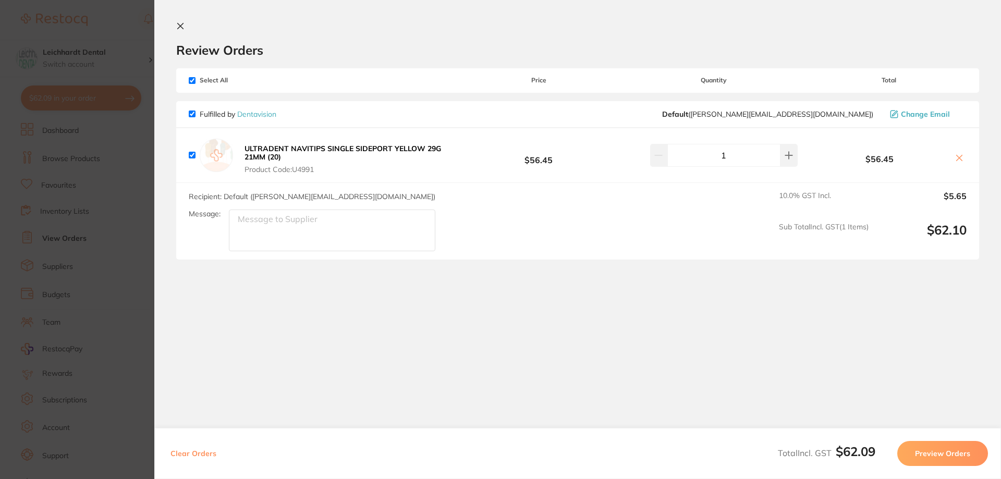 The height and width of the screenshot is (479, 1001). I want to click on button: Clear Orders, so click(193, 454).